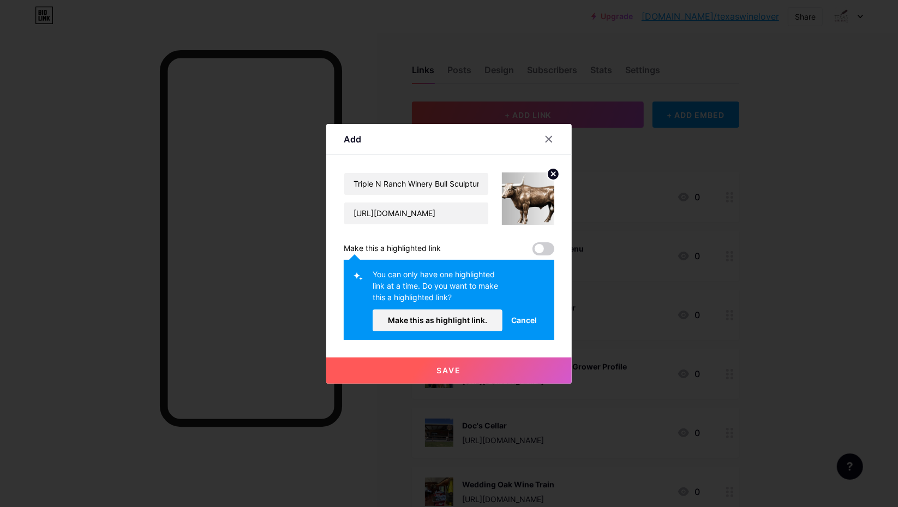  Describe the element at coordinates (416, 213) in the screenshot. I see `input: URL` at that location.